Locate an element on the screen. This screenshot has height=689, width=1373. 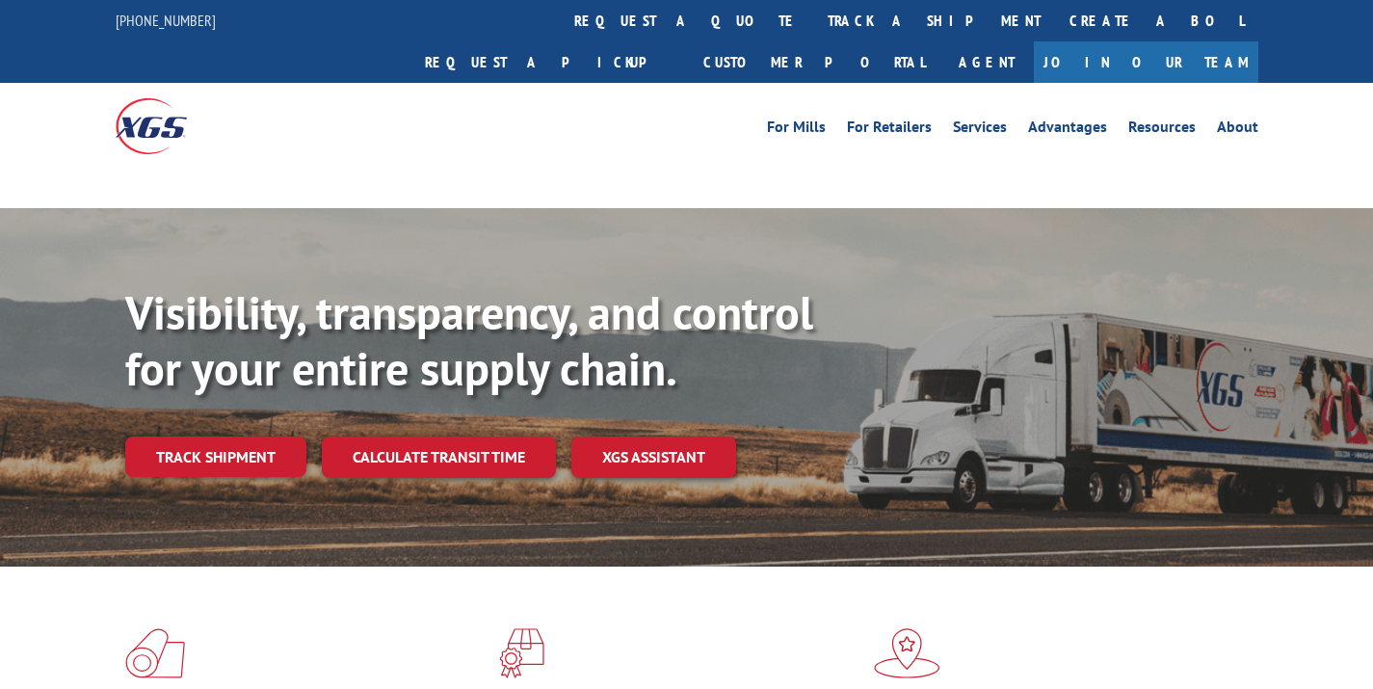
a: Services is located at coordinates (980, 130).